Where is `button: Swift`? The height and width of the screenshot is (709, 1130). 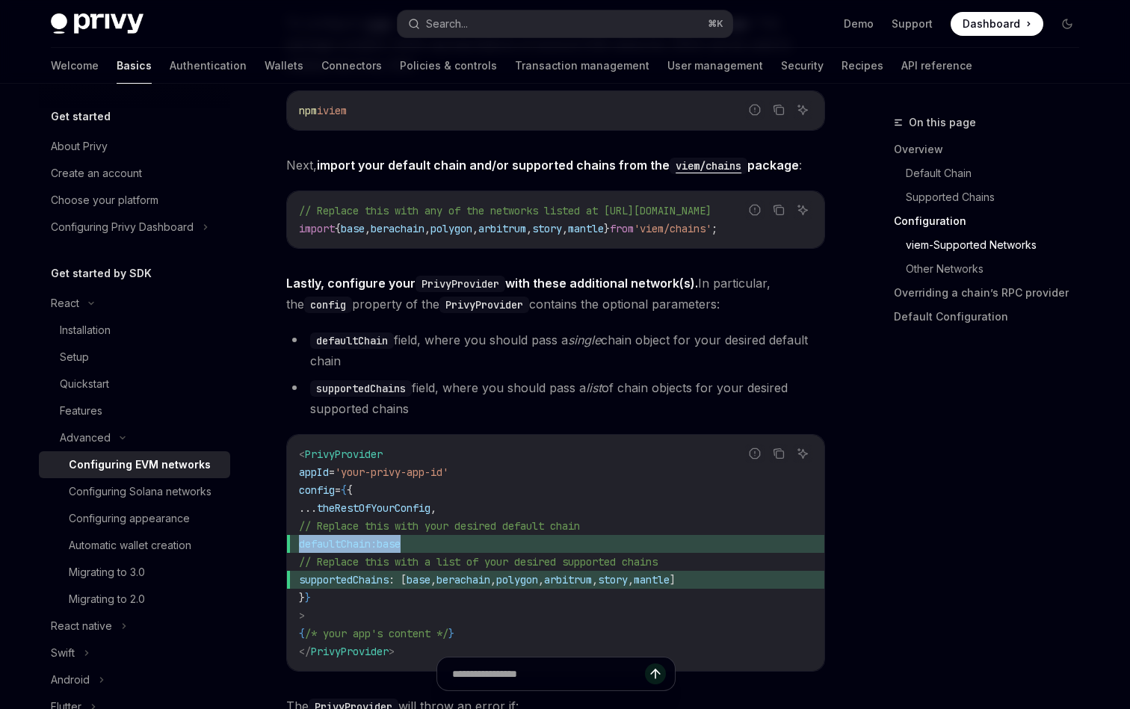
button: Swift is located at coordinates (135, 653).